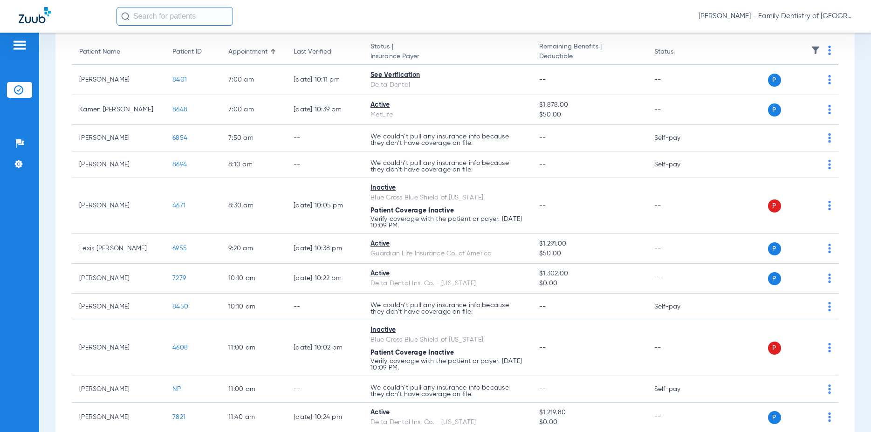 This screenshot has width=871, height=432. What do you see at coordinates (589, 244) in the screenshot?
I see `span: $1,291.00` at bounding box center [589, 244].